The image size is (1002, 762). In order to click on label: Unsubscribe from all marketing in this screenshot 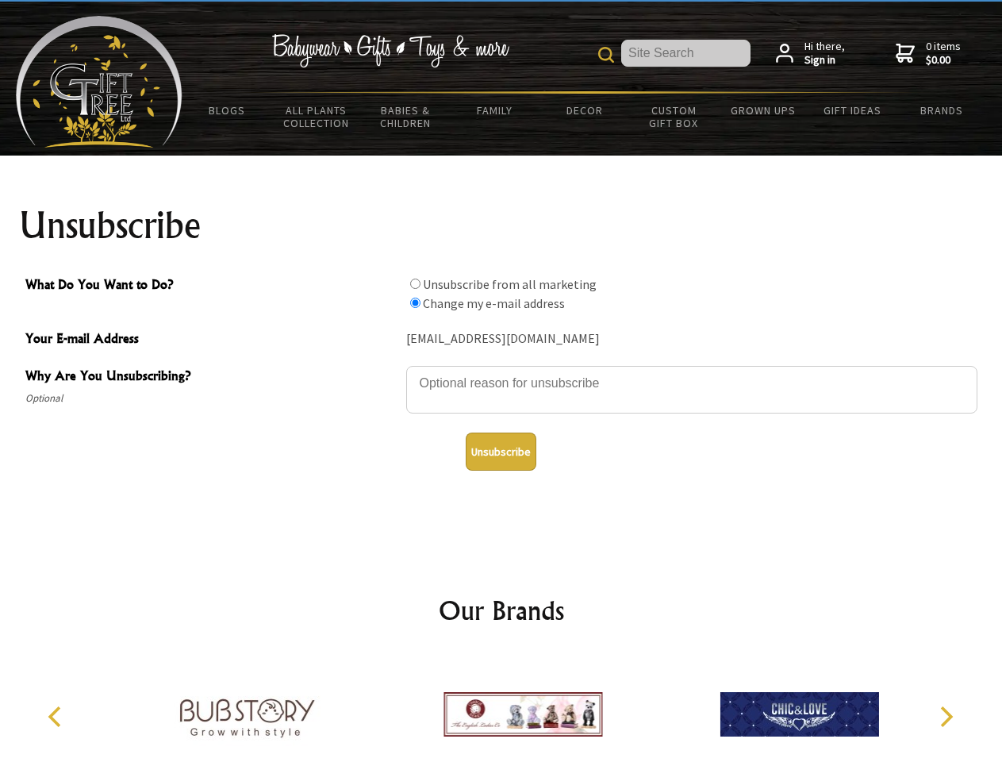, I will do `click(510, 284)`.